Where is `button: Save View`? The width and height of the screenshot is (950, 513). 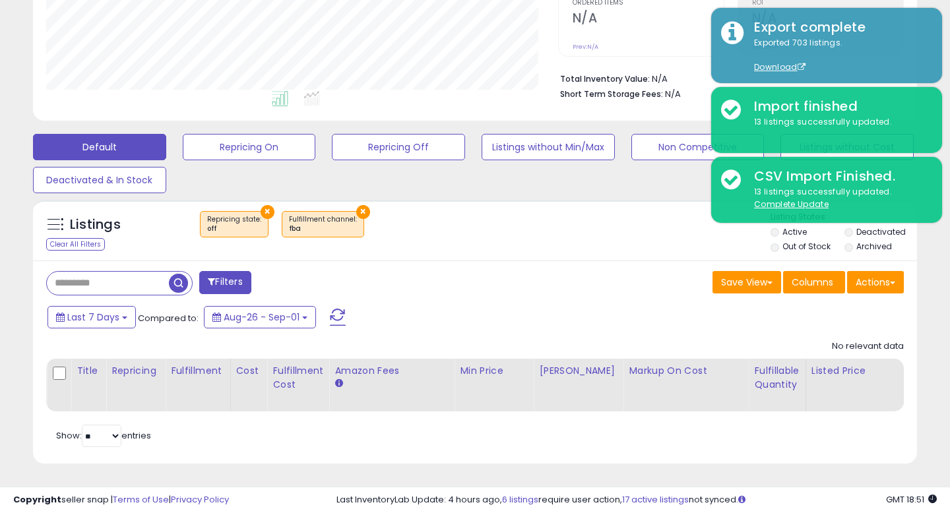
button: Save View is located at coordinates (747, 282).